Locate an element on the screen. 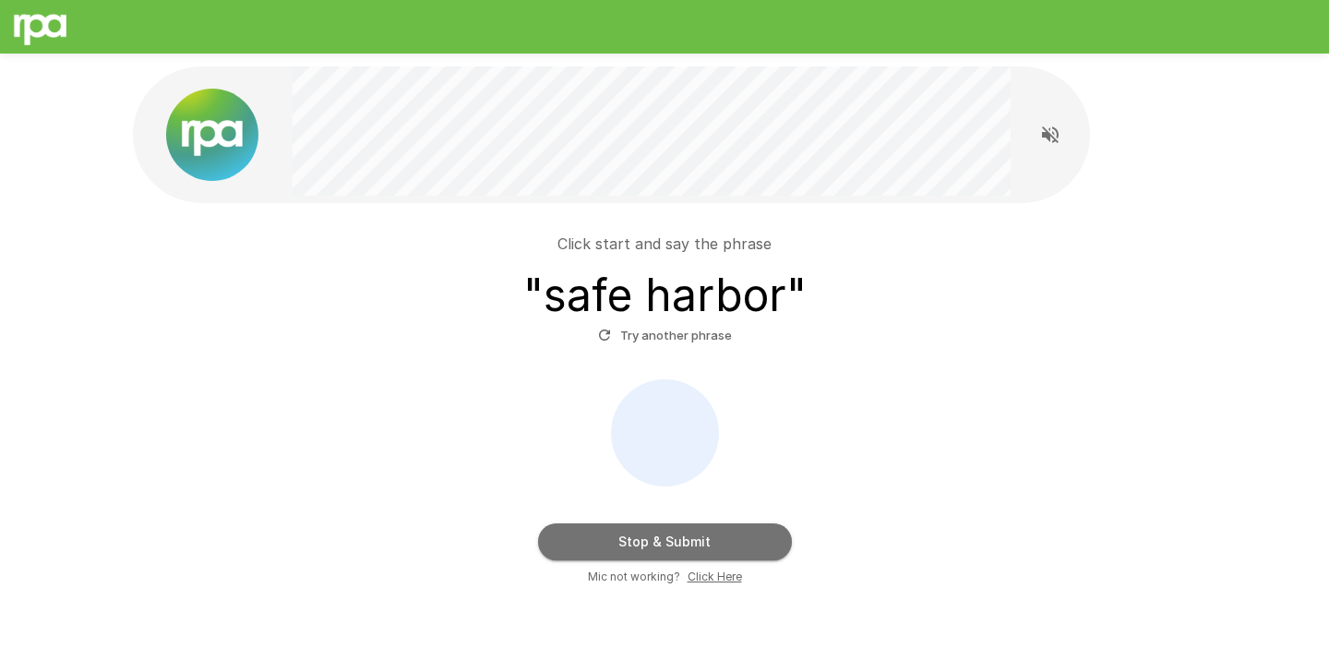  p: Click start and say the phrase is located at coordinates (664, 244).